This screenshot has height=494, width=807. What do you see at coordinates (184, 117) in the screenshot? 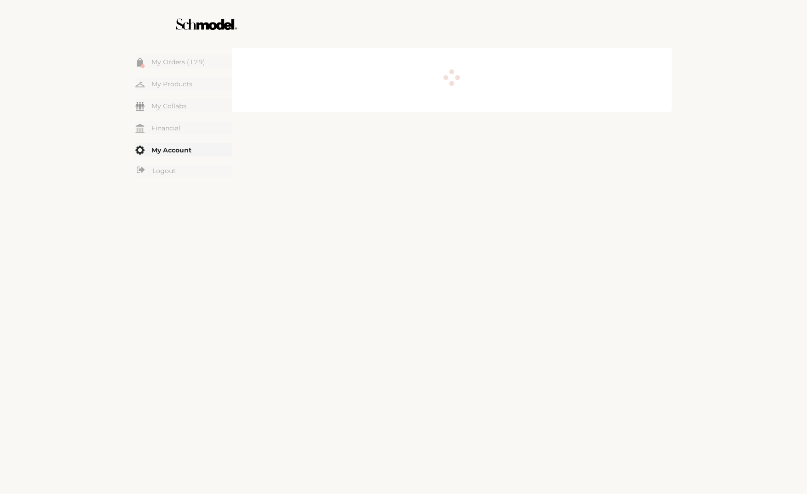
I see `div: Menu` at bounding box center [184, 117].